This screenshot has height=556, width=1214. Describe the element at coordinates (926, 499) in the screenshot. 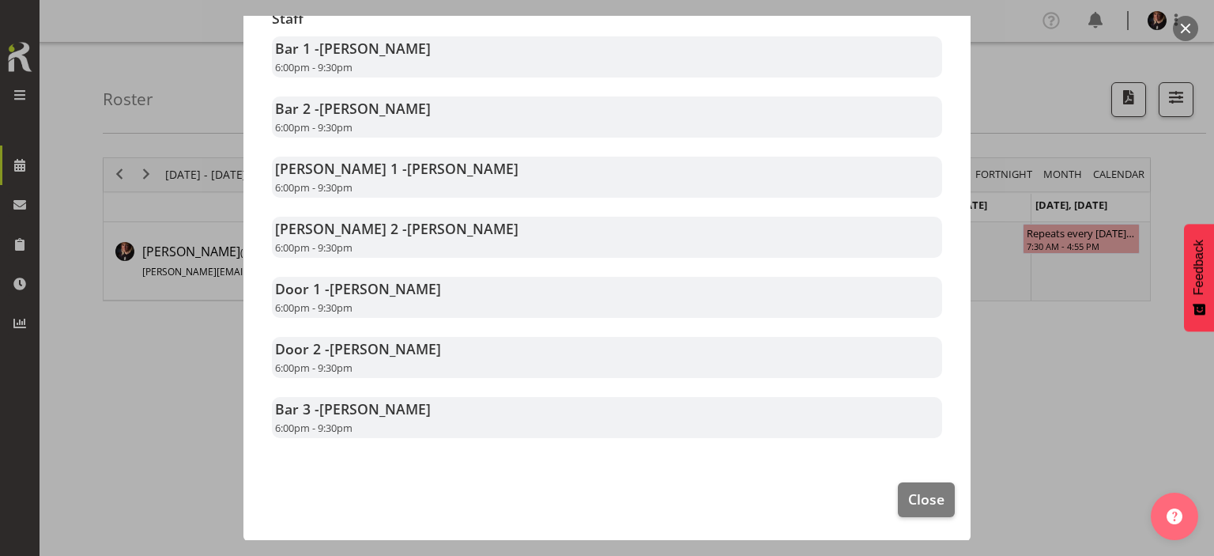

I see `span: Close` at that location.